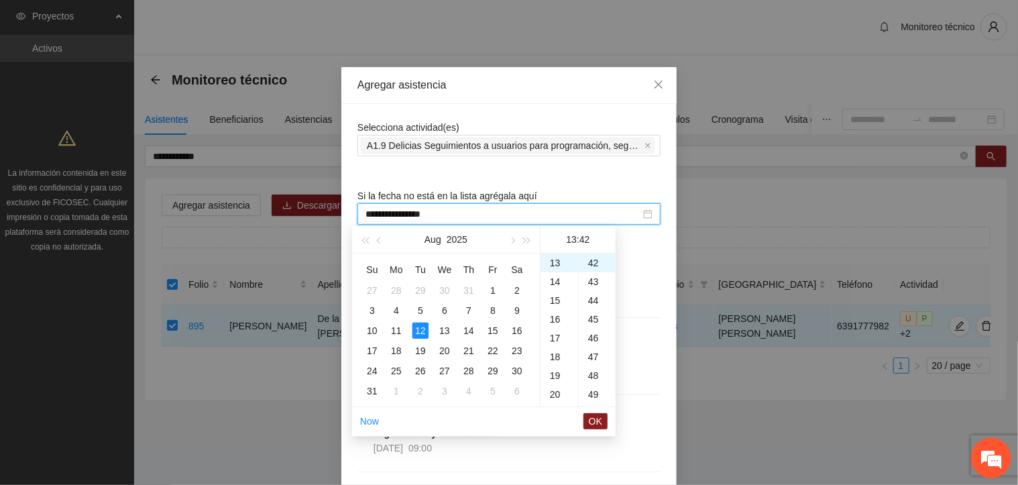 The width and height of the screenshot is (1018, 485). Describe the element at coordinates (658, 85) in the screenshot. I see `button: Close` at that location.